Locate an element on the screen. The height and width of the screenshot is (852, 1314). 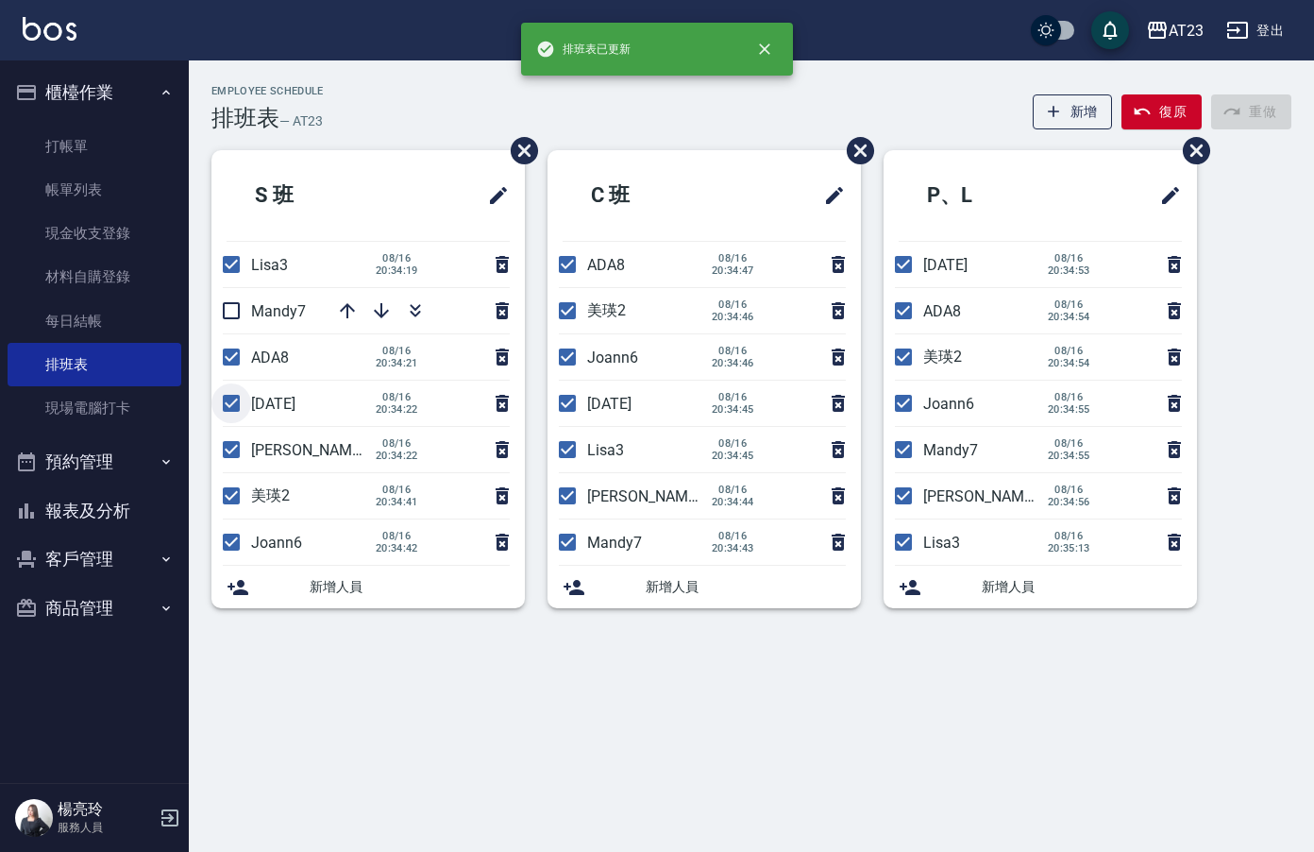
button: 商品管理 is located at coordinates (94, 608).